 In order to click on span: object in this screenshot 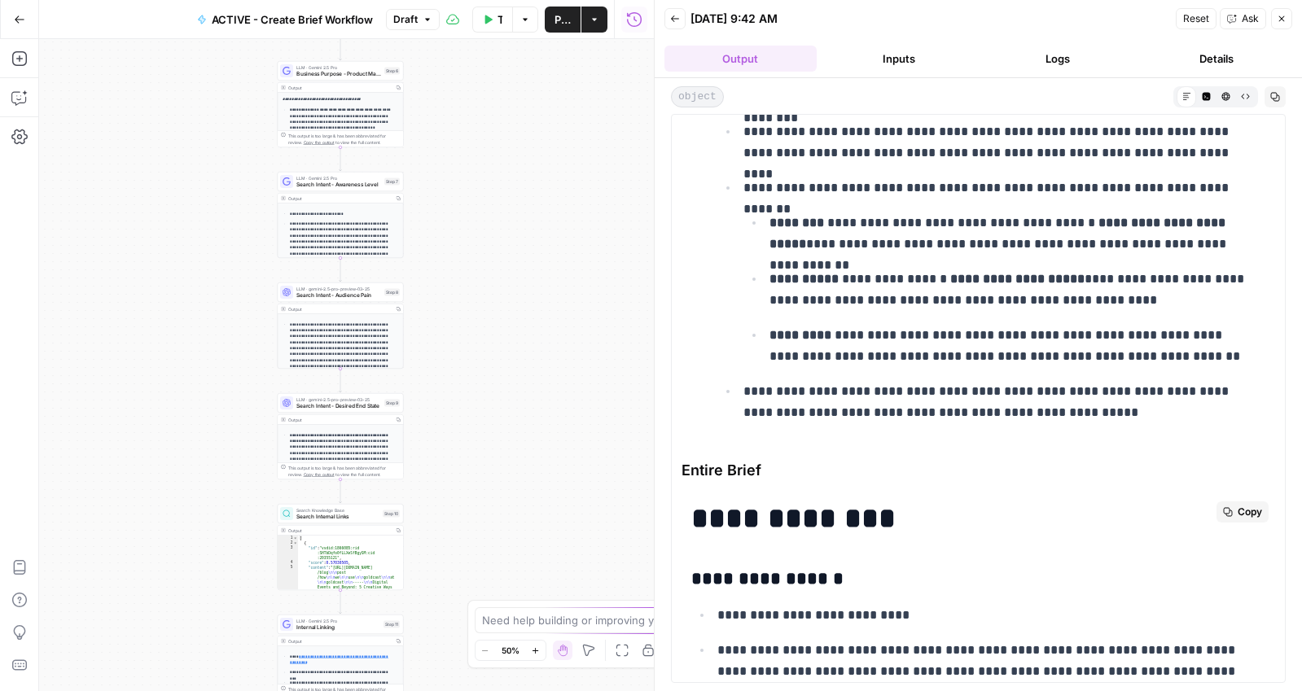, I will do `click(697, 97)`.